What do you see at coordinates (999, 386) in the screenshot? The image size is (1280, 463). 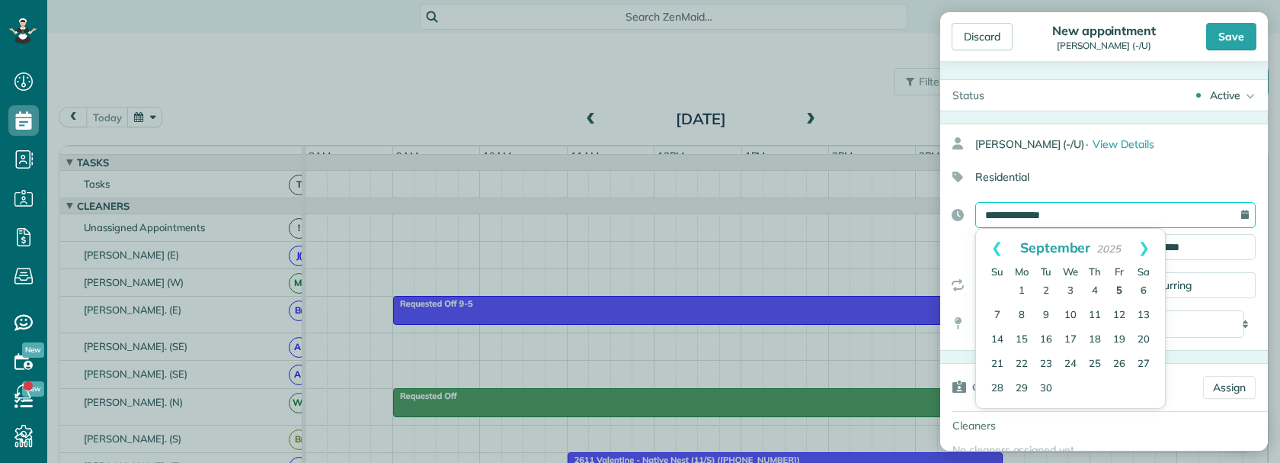 I see `h3: Cleaners` at bounding box center [999, 386].